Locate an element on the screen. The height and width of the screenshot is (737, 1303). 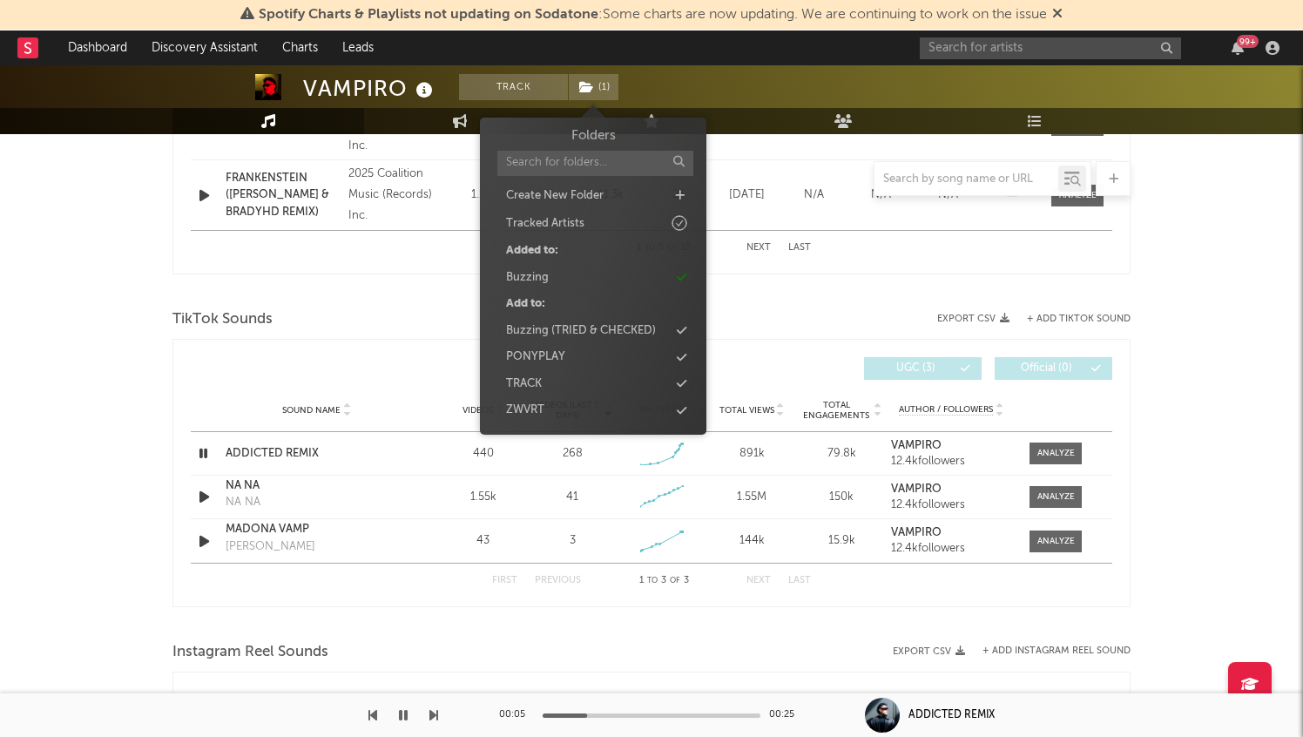
a: Charts is located at coordinates (300, 48).